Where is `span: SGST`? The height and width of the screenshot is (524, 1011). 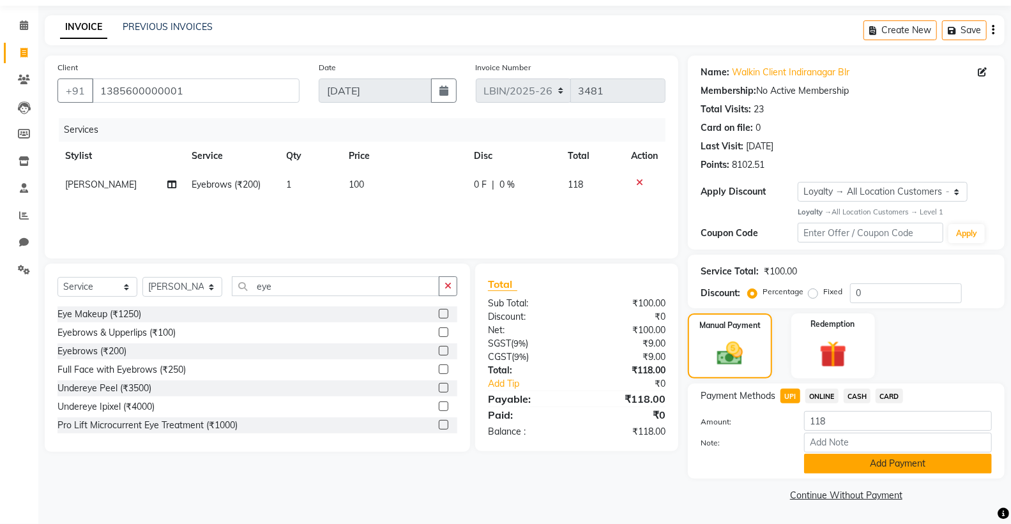
span: SGST is located at coordinates (499, 343).